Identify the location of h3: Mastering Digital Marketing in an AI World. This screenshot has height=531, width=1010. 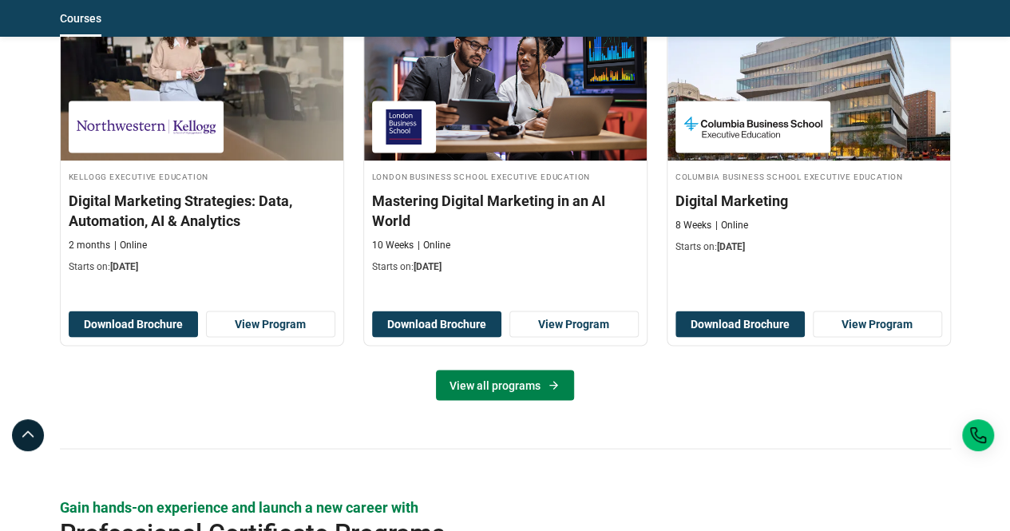
(505, 210).